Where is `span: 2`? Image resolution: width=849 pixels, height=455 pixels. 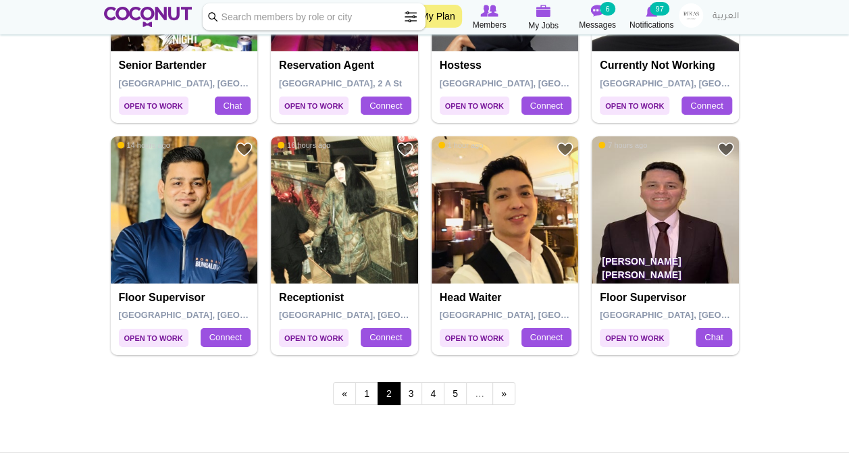
span: 2 is located at coordinates (389, 394).